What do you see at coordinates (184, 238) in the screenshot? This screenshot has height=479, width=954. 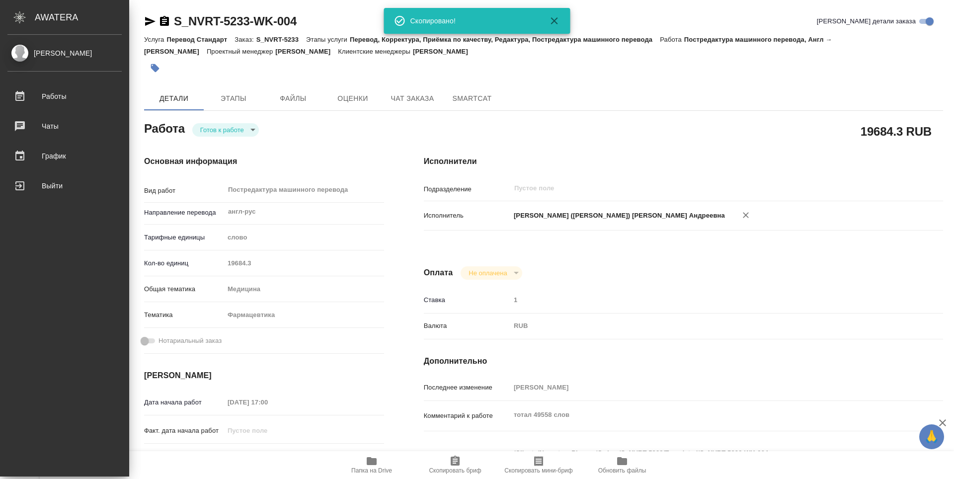 I see `p: Тарифные единицы` at bounding box center [184, 238].